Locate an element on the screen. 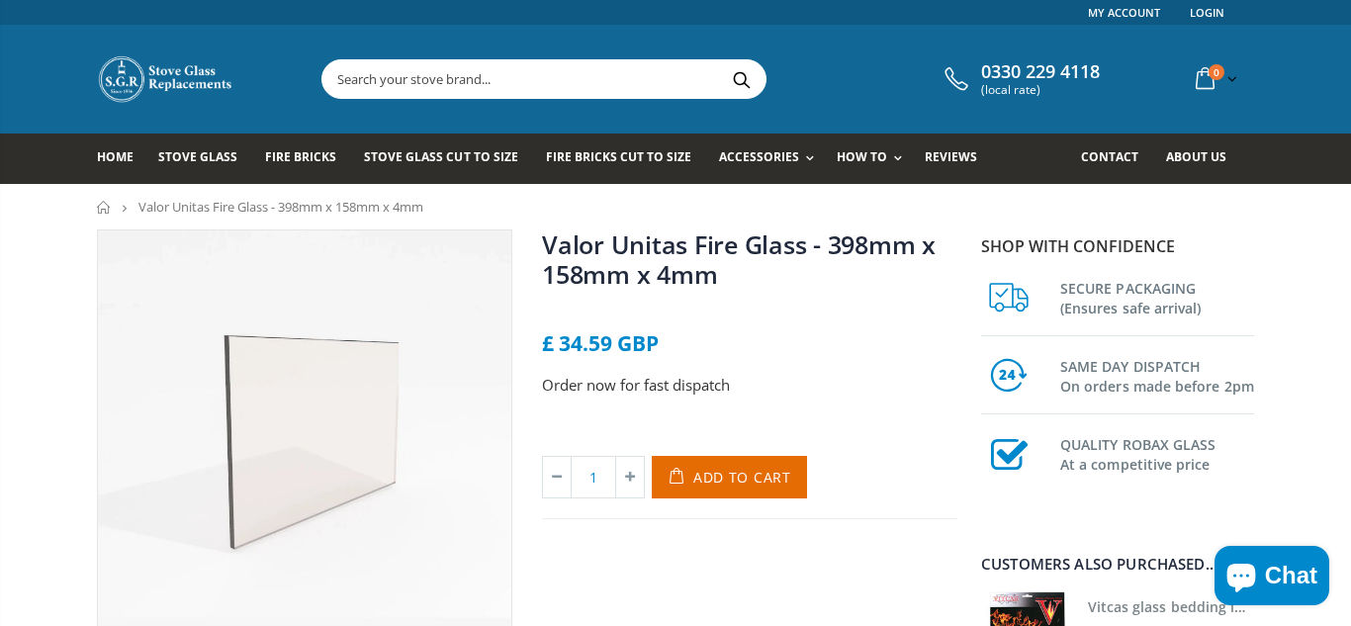  span: £ 34.59 GBP is located at coordinates (600, 343).